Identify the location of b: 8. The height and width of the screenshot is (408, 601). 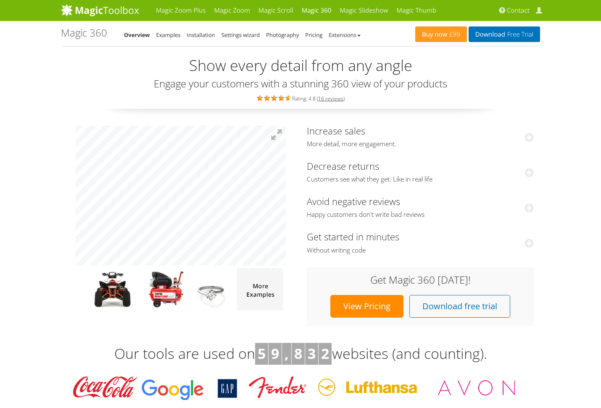
(298, 353).